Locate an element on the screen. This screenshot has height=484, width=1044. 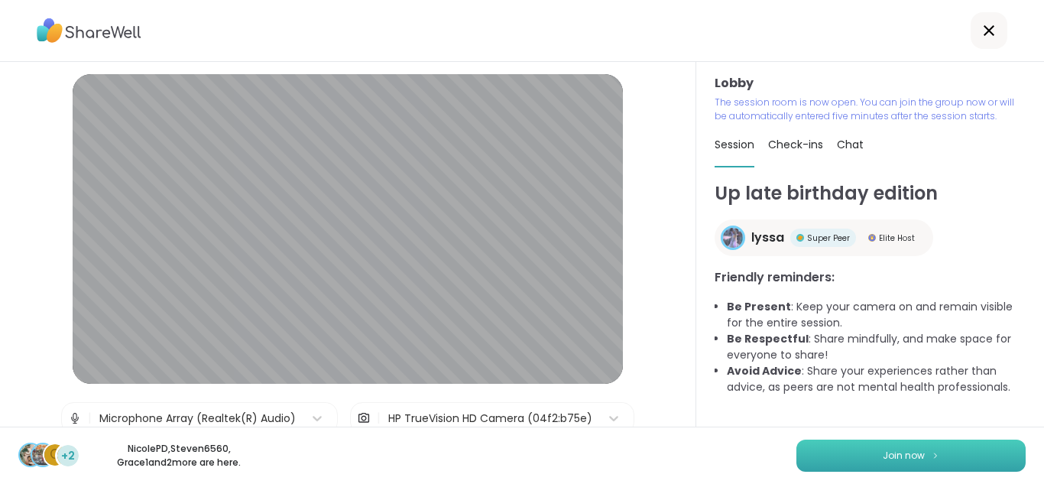
span: Join now is located at coordinates (903, 455).